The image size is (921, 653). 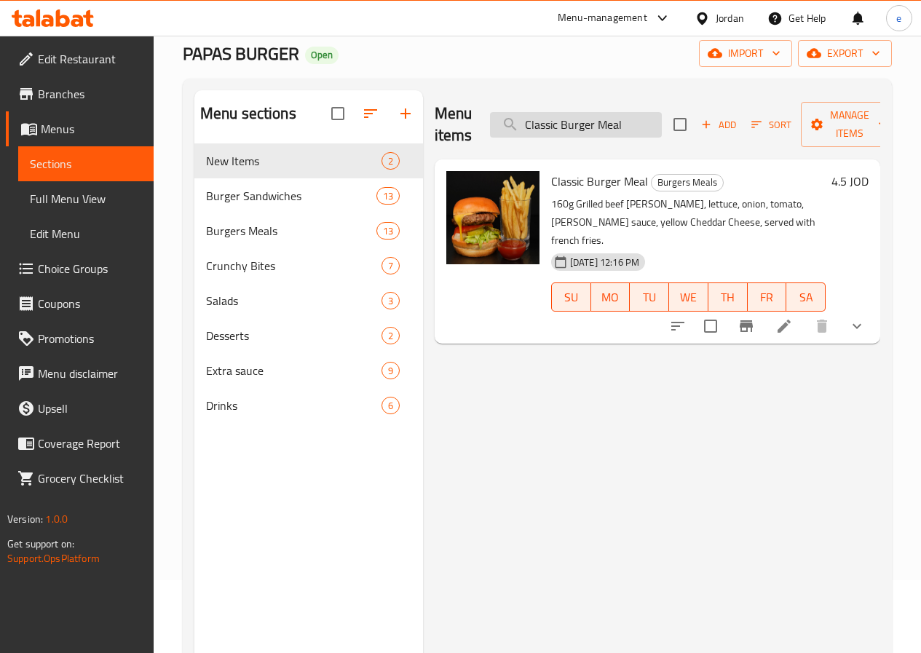 What do you see at coordinates (849, 181) in the screenshot?
I see `h6: 4.5 JOD` at bounding box center [849, 181].